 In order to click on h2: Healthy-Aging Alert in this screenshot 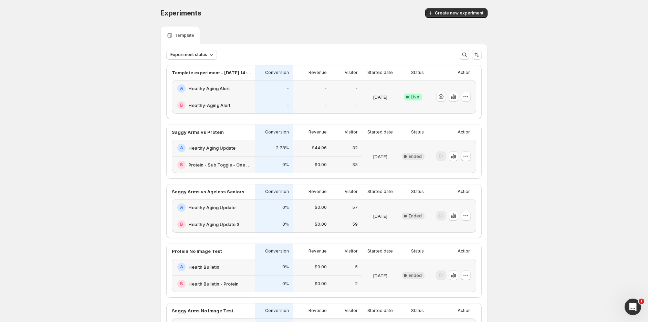, I will do `click(209, 105)`.